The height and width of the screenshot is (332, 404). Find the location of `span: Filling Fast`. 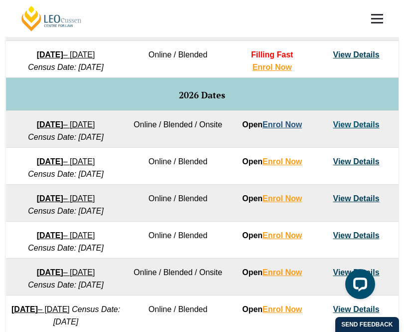

span: Filling Fast is located at coordinates (272, 54).